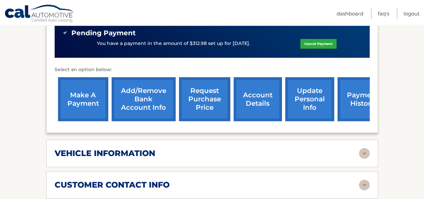 The width and height of the screenshot is (424, 199). What do you see at coordinates (310, 99) in the screenshot?
I see `a: update personal info` at bounding box center [310, 99].